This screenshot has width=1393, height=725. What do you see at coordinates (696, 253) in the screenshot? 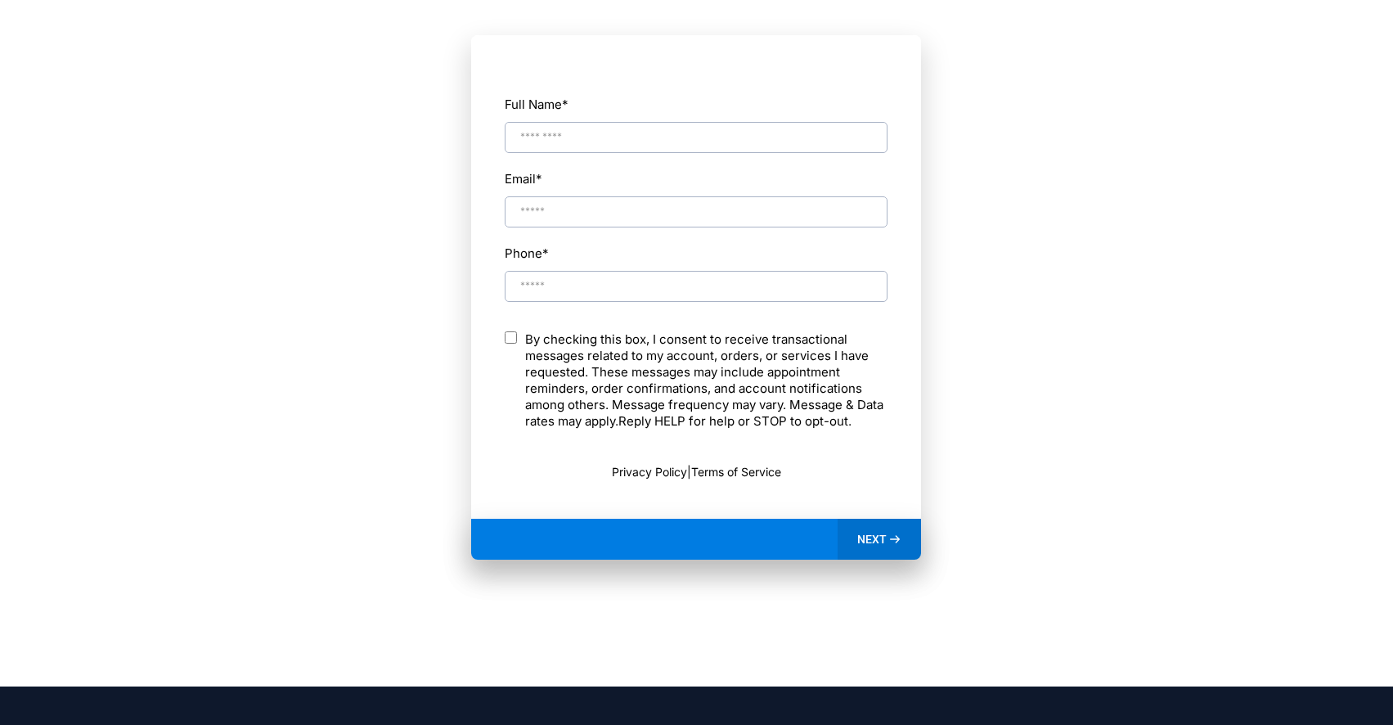
I see `label: Phone` at bounding box center [696, 253].